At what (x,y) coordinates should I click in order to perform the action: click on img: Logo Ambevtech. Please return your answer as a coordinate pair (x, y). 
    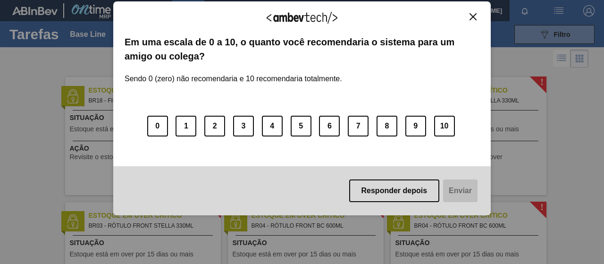
    Looking at the image, I should click on (302, 17).